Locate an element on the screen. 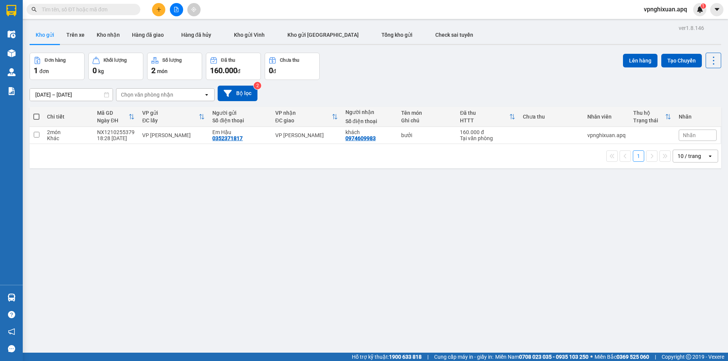  div: Đơn hàng is located at coordinates (55, 60).